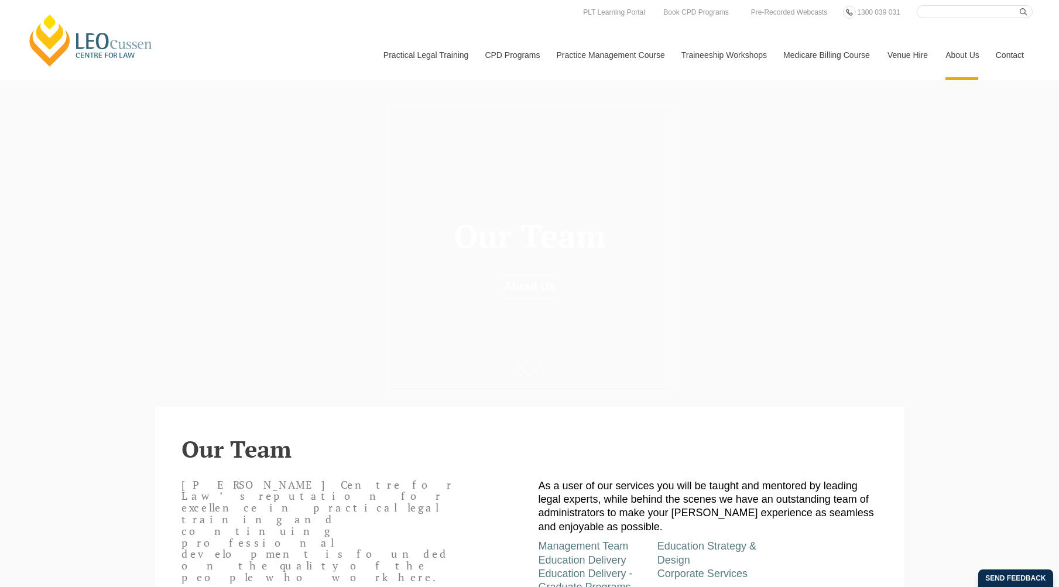  I want to click on a: Corporate Services, so click(702, 573).